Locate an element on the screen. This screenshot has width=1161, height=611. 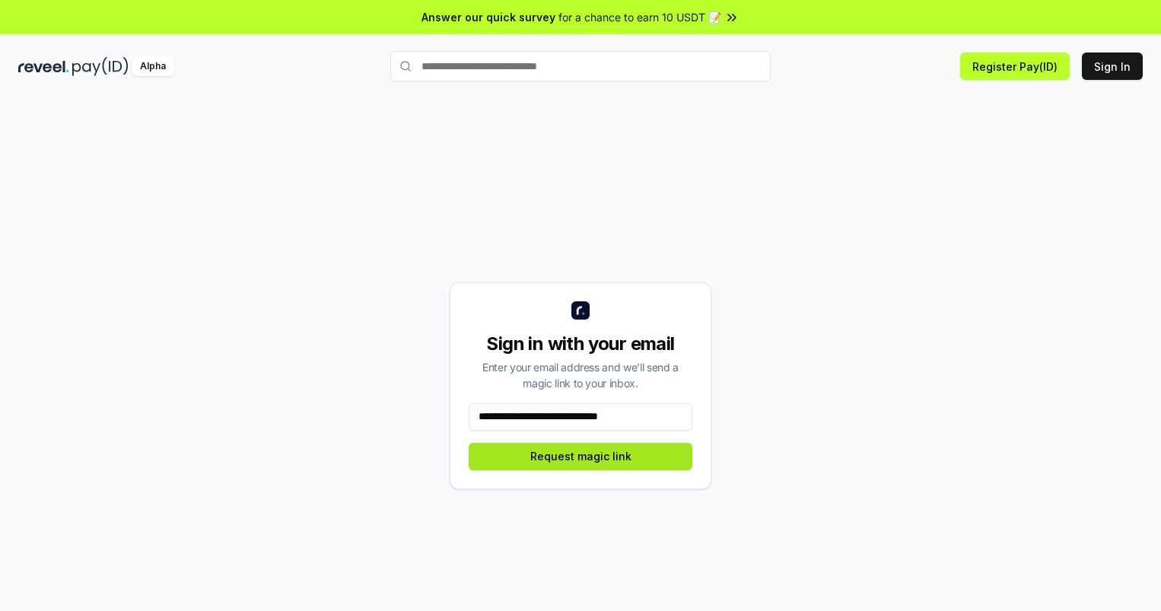
div: Alpha is located at coordinates (153, 66).